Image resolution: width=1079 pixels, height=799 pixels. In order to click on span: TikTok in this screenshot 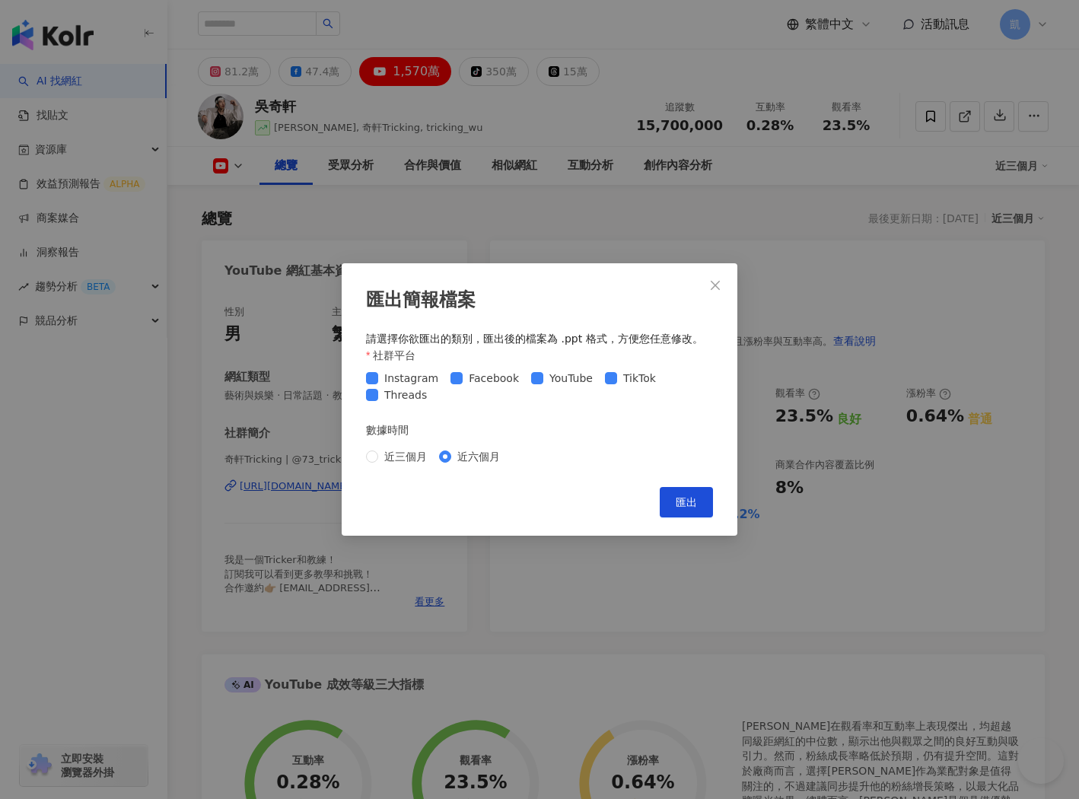, I will do `click(639, 378)`.